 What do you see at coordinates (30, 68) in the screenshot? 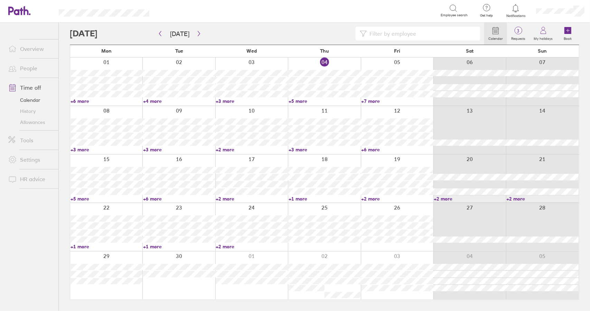
I see `a: People` at bounding box center [30, 68].